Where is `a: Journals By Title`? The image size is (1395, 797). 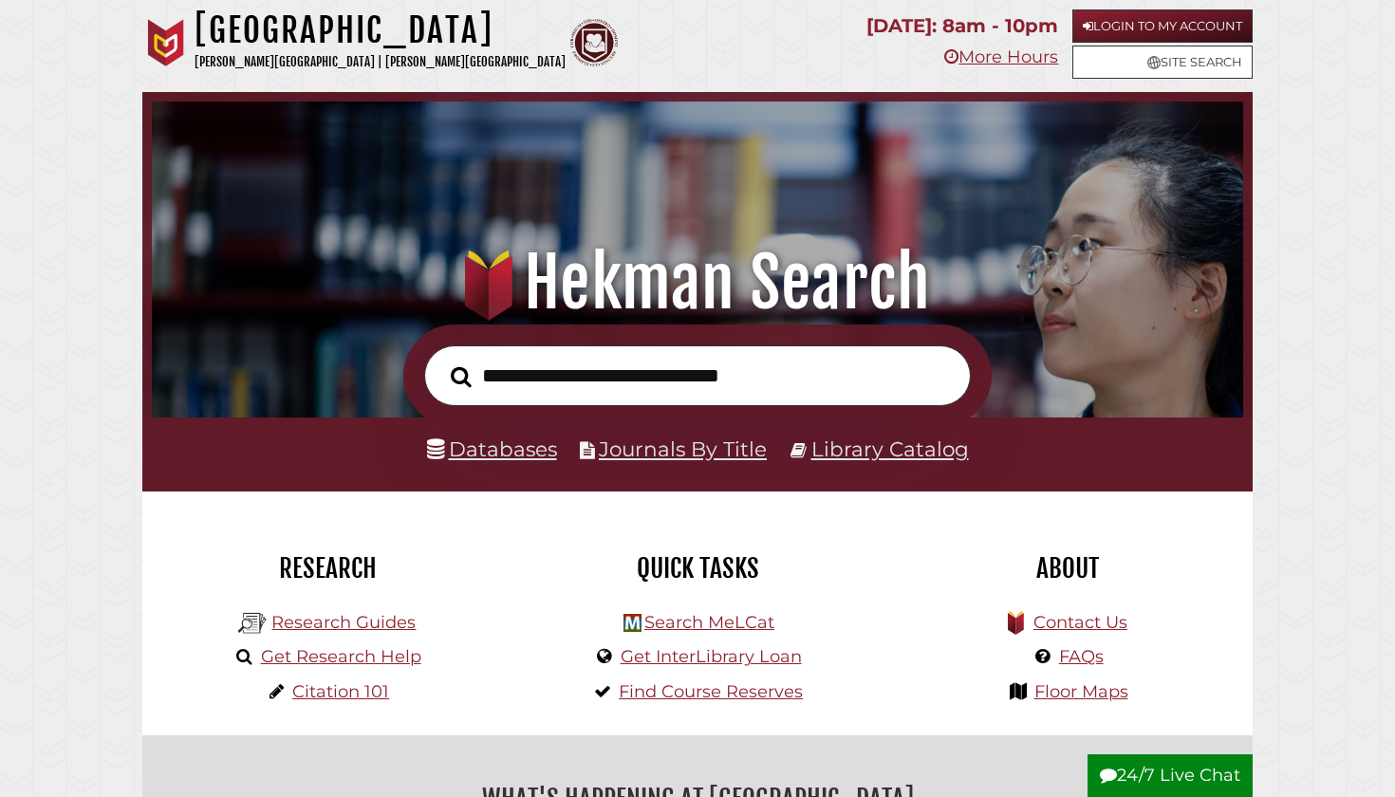
a: Journals By Title is located at coordinates (682, 449).